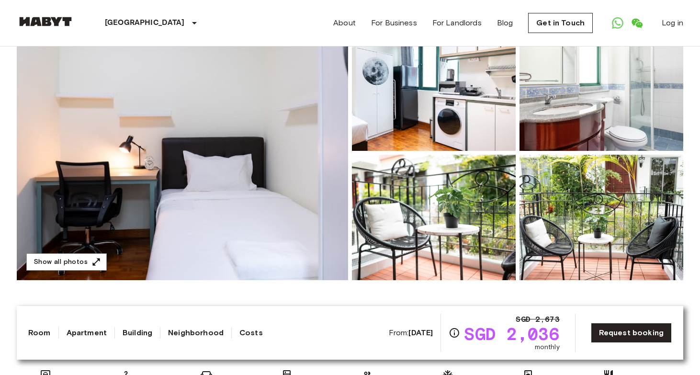  Describe the element at coordinates (137, 333) in the screenshot. I see `a: Building` at that location.